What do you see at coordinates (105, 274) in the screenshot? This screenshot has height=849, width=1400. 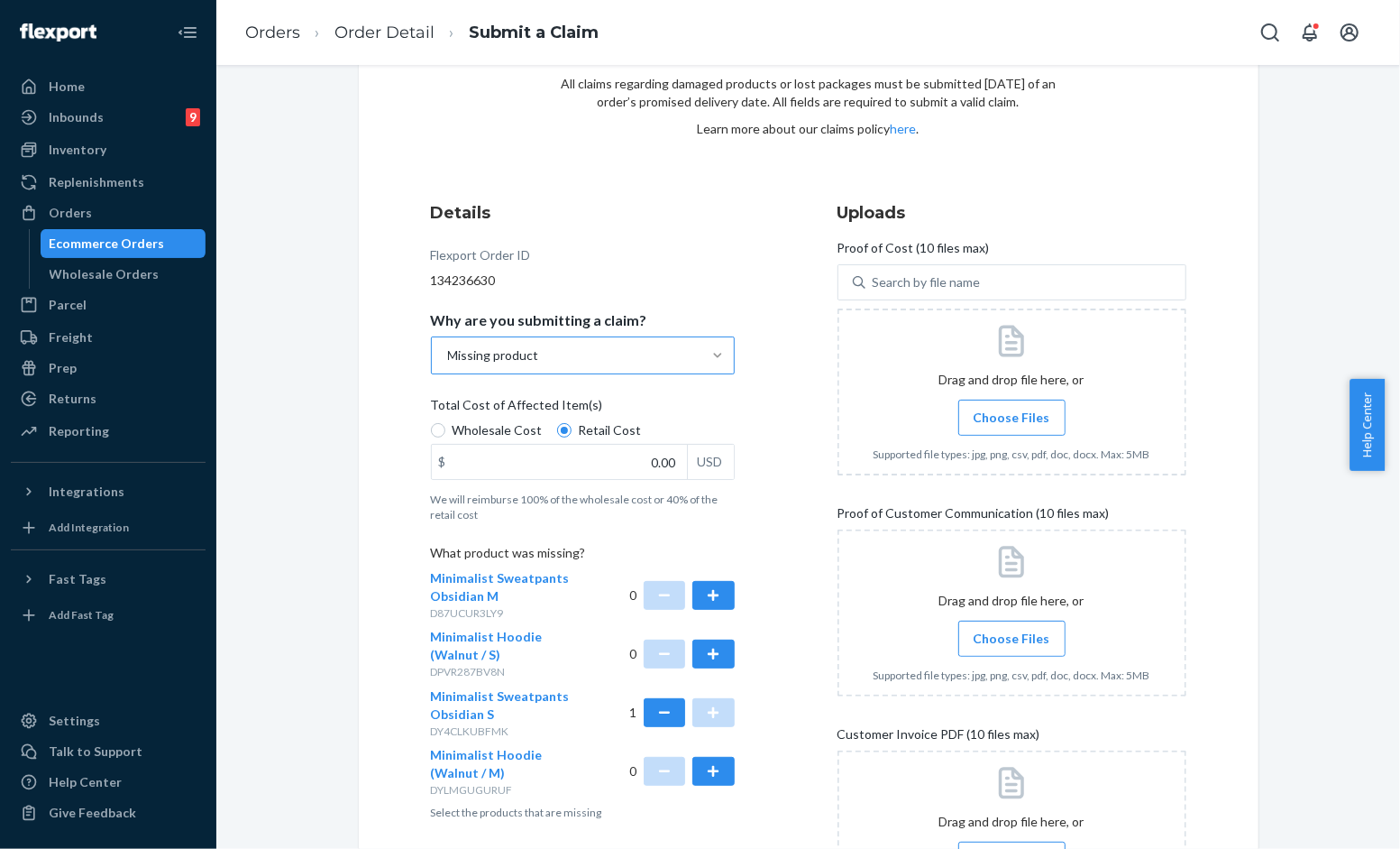 I see `div: Wholesale Orders` at bounding box center [105, 274].